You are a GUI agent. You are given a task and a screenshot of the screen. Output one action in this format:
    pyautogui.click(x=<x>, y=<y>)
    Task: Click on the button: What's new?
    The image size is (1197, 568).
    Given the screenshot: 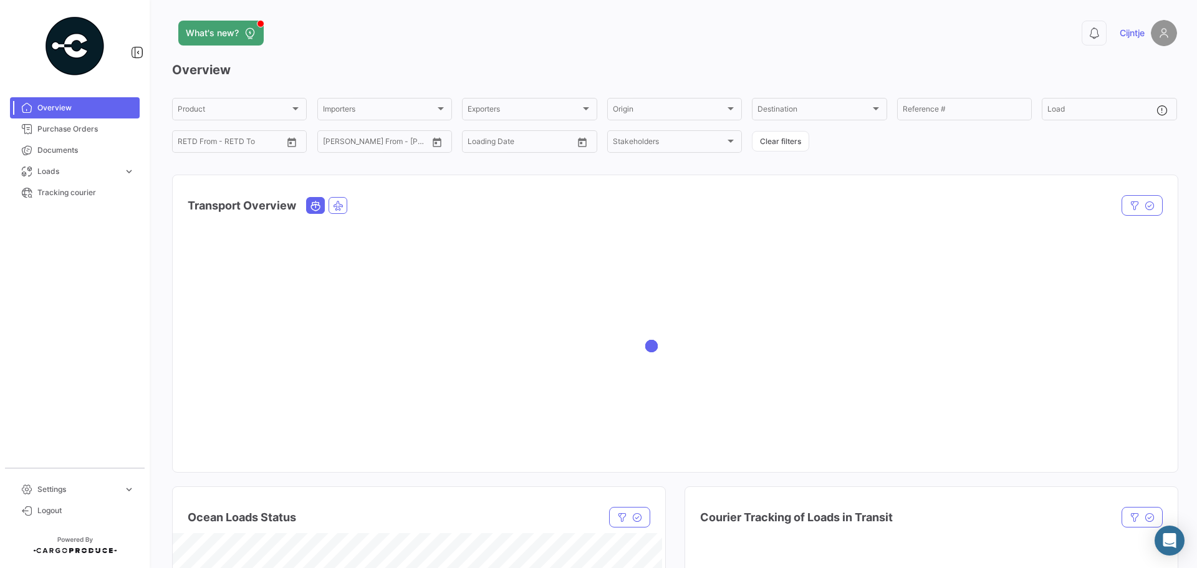 What is the action you would take?
    pyautogui.click(x=221, y=33)
    